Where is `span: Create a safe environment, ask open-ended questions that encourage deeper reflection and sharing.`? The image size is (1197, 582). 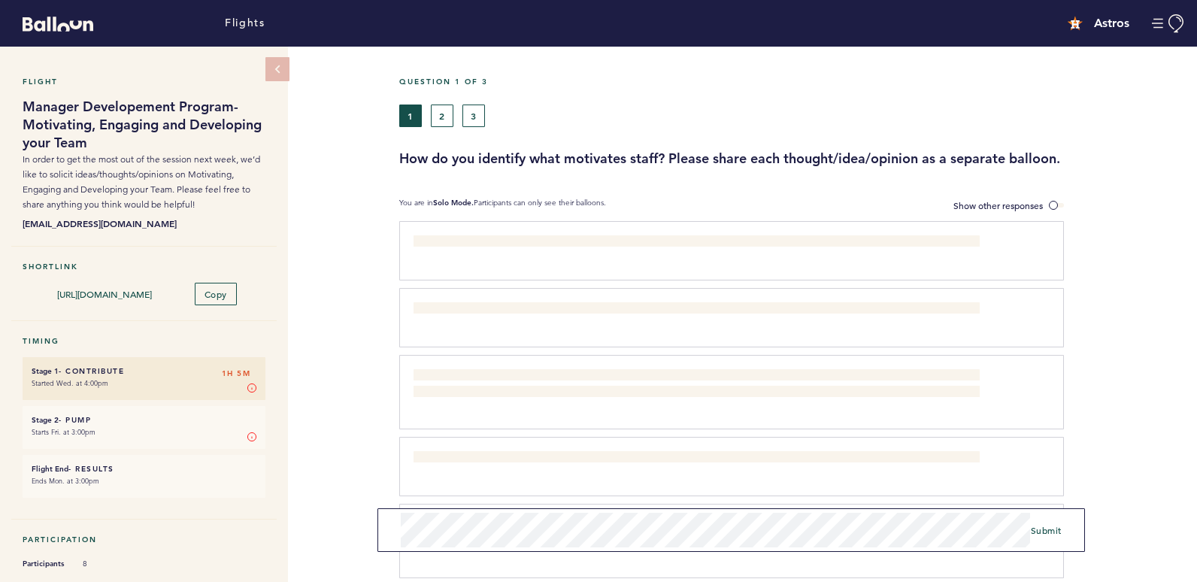 span: Create a safe environment, ask open-ended questions that encourage deeper reflection and sharing. is located at coordinates (616, 459).